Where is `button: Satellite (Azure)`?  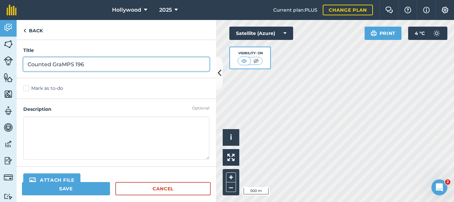 button: Satellite (Azure) is located at coordinates (261, 33).